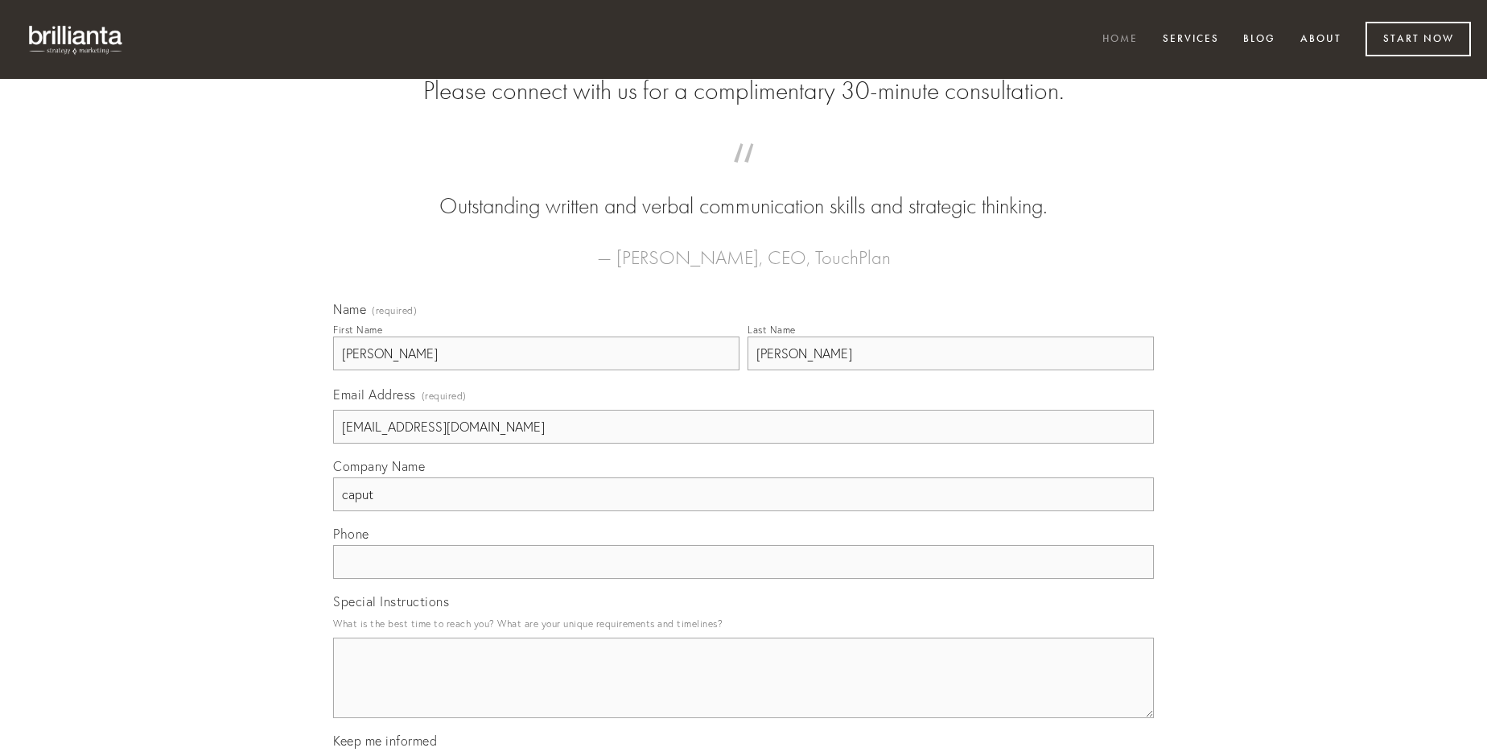 This screenshot has width=1487, height=756. Describe the element at coordinates (385, 740) in the screenshot. I see `span: Keep me informed` at that location.